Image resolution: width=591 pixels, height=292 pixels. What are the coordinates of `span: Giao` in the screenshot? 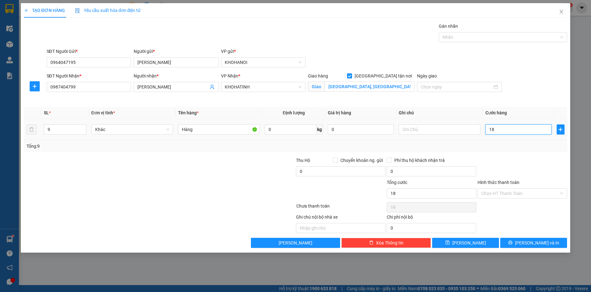 It's located at (316, 87).